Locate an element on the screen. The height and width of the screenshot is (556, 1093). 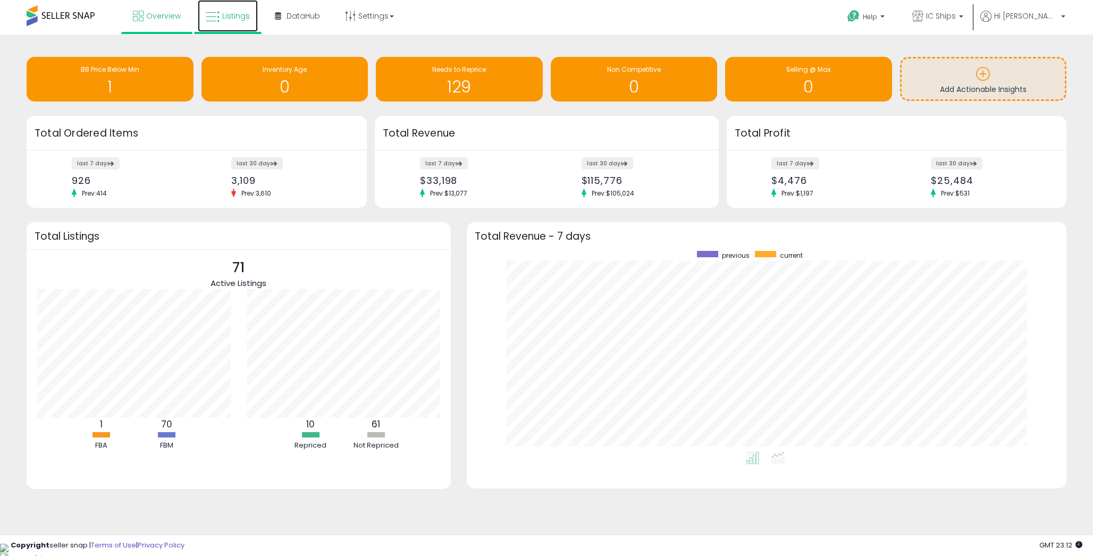
div: Not Repriced is located at coordinates (376, 445).